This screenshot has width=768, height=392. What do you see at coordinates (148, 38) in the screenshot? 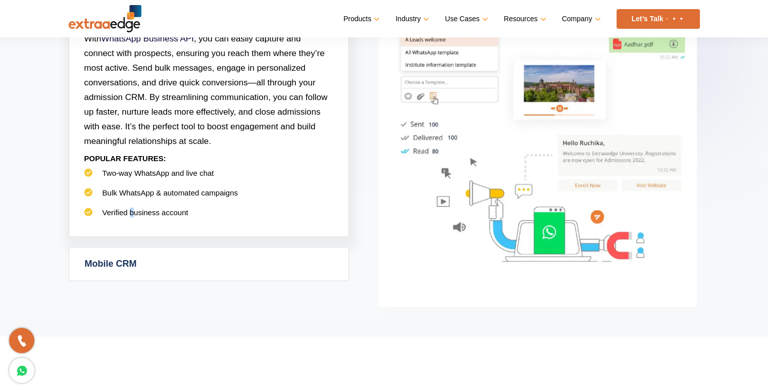
I see `a: WhatsApp Business API` at bounding box center [148, 38].